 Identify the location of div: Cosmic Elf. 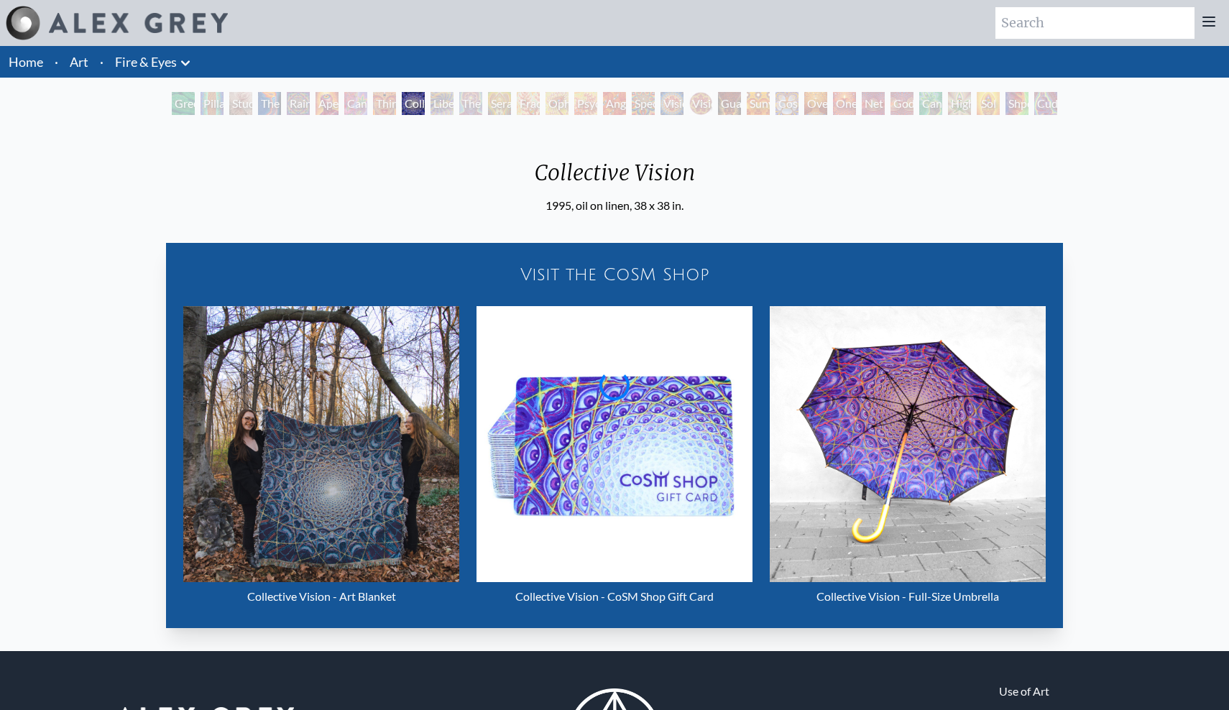
(787, 104).